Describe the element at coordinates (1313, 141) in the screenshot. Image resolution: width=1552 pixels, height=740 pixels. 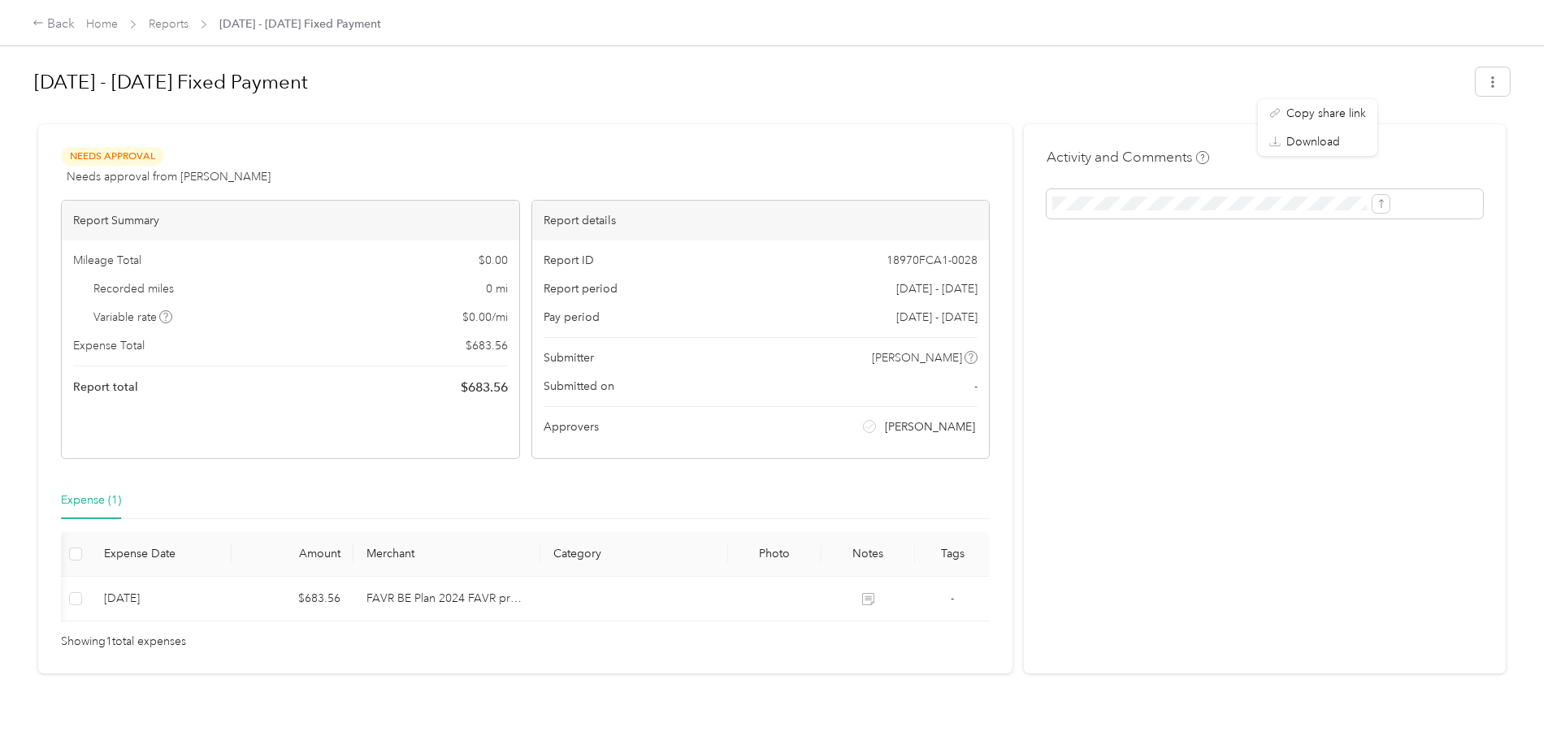
I see `span: Download` at that location.